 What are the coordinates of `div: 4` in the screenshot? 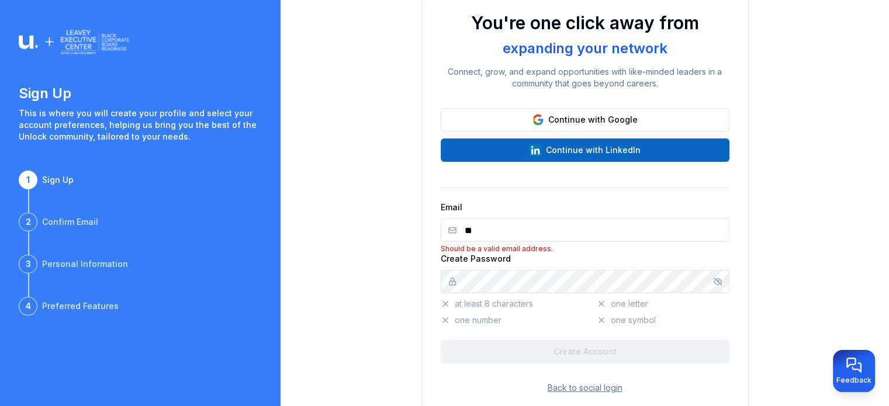 It's located at (28, 306).